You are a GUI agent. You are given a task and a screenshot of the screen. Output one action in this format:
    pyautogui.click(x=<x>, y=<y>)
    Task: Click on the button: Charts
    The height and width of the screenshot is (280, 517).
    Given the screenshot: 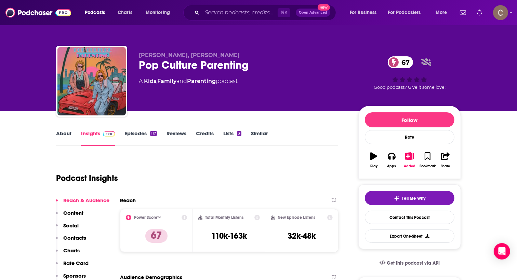 What is the action you would take?
    pyautogui.click(x=68, y=254)
    